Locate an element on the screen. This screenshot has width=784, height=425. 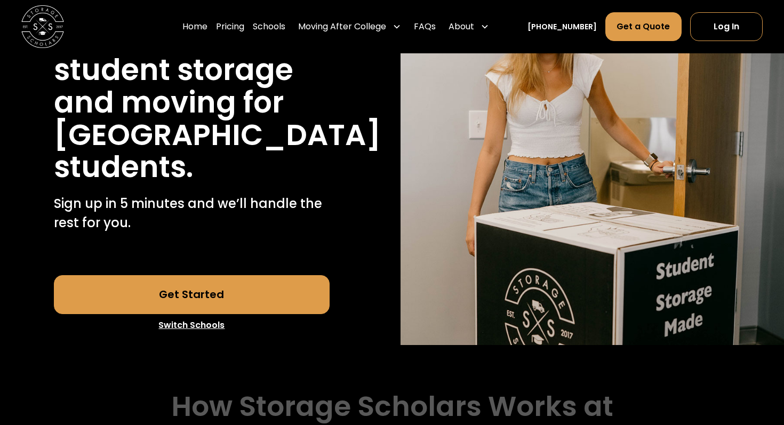
a: Get Started is located at coordinates (192, 294).